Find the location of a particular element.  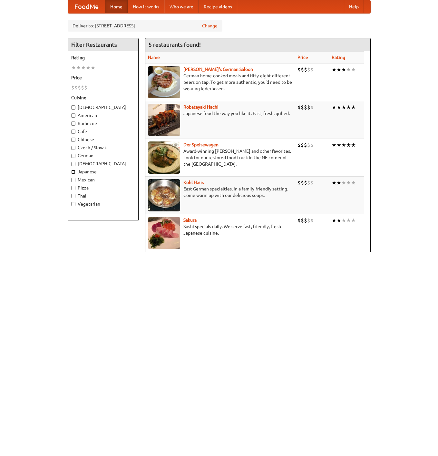

img: sakura.jpg is located at coordinates (164, 233).